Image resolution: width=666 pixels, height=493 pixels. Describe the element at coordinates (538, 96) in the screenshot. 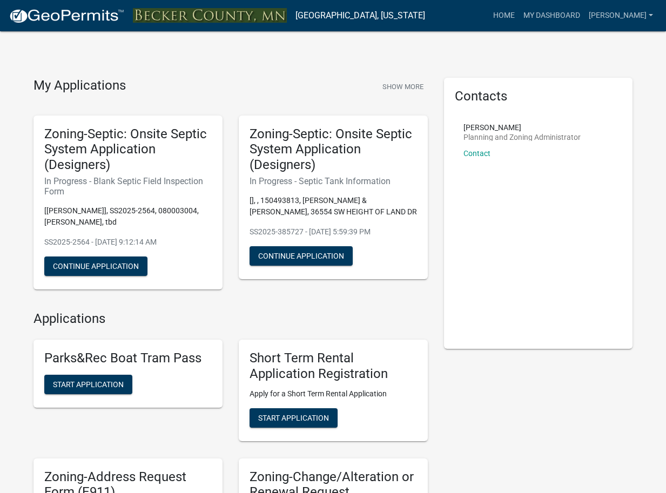

I see `h5: Contacts` at that location.